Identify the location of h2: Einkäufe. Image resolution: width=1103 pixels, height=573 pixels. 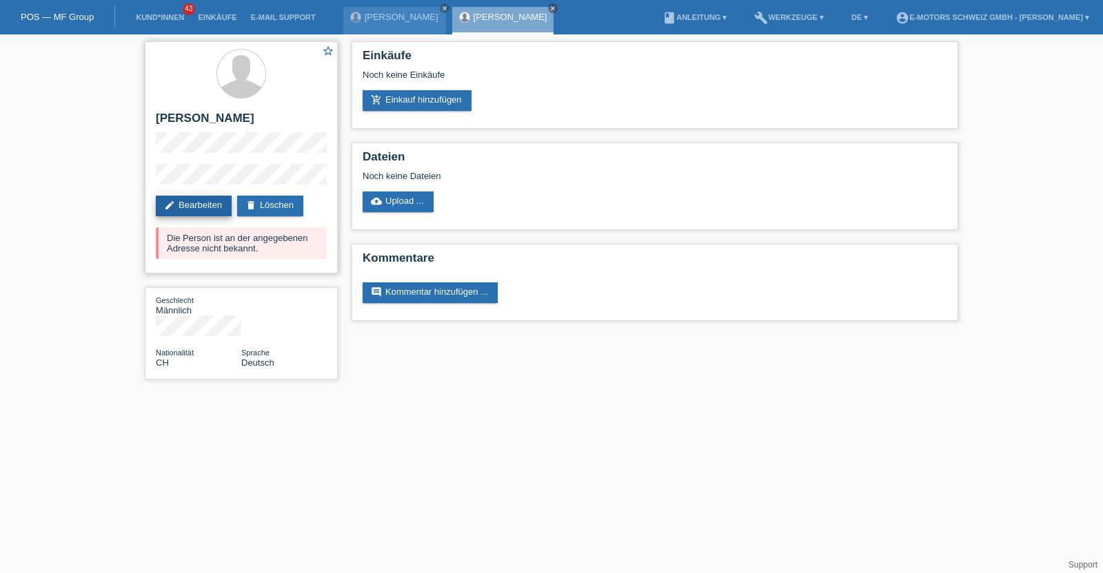
(655, 59).